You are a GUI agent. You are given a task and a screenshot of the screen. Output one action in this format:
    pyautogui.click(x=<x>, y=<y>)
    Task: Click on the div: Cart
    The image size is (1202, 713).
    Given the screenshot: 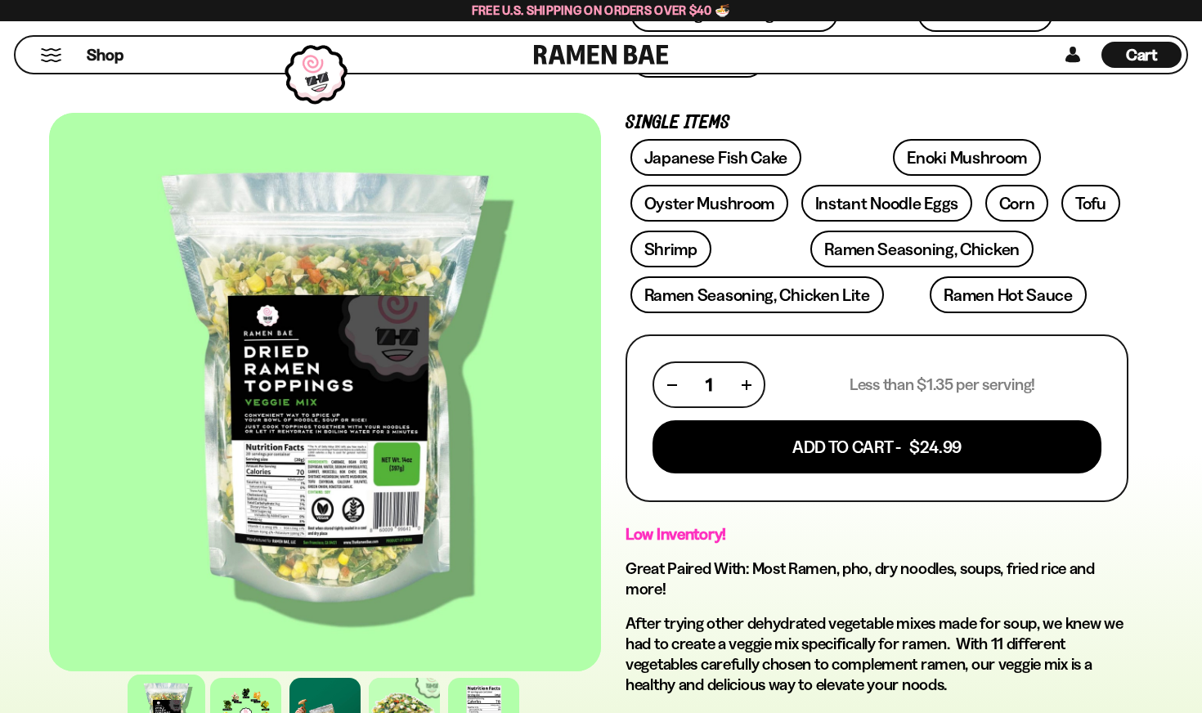 What is the action you would take?
    pyautogui.click(x=1142, y=55)
    